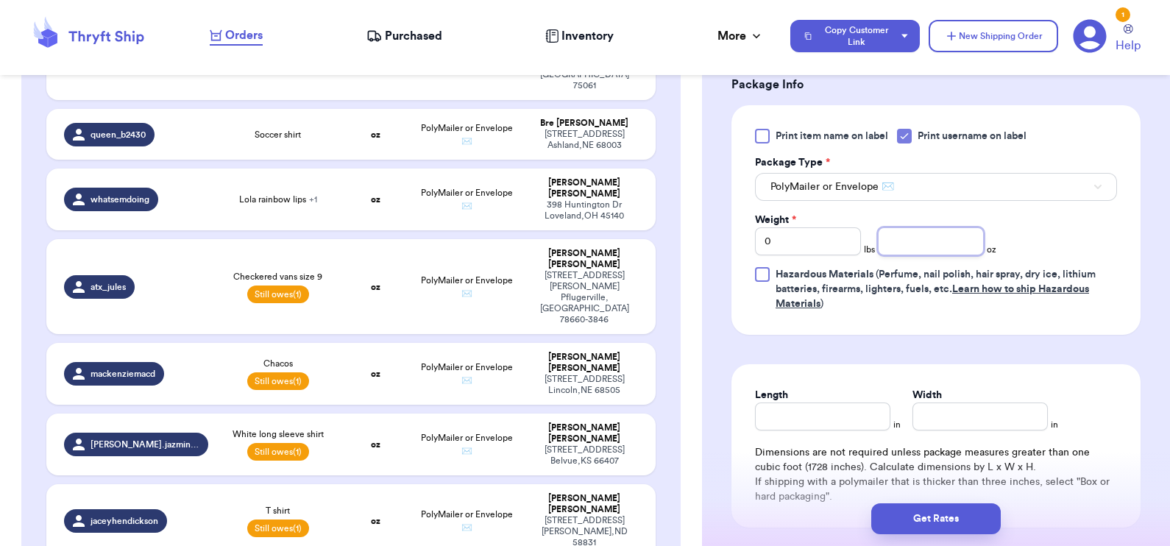 This screenshot has width=1170, height=546. What do you see at coordinates (313, 199) in the screenshot?
I see `span: + 1` at bounding box center [313, 199].